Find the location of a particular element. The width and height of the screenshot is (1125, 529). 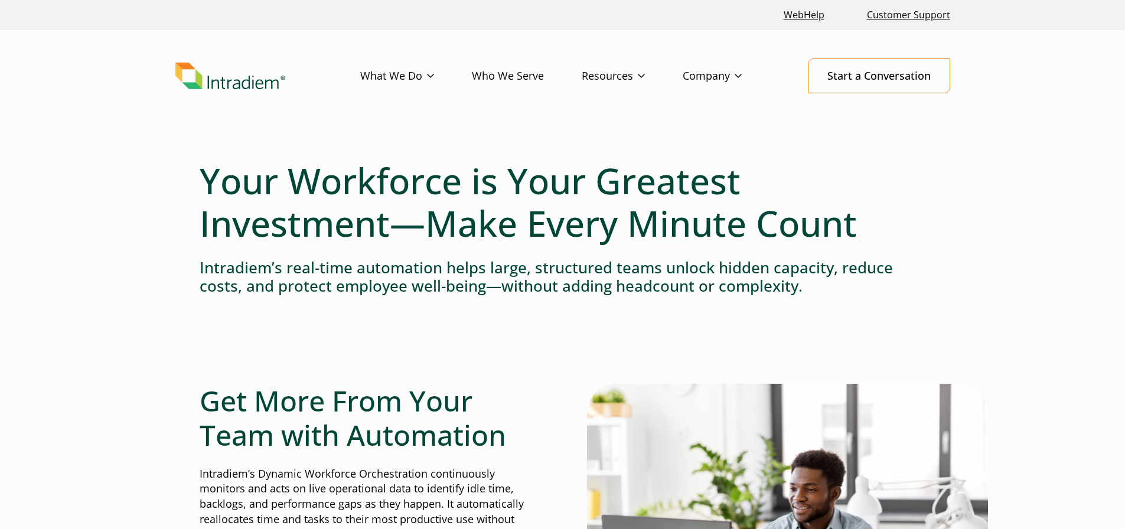

a: Who We Serve is located at coordinates (527, 76).